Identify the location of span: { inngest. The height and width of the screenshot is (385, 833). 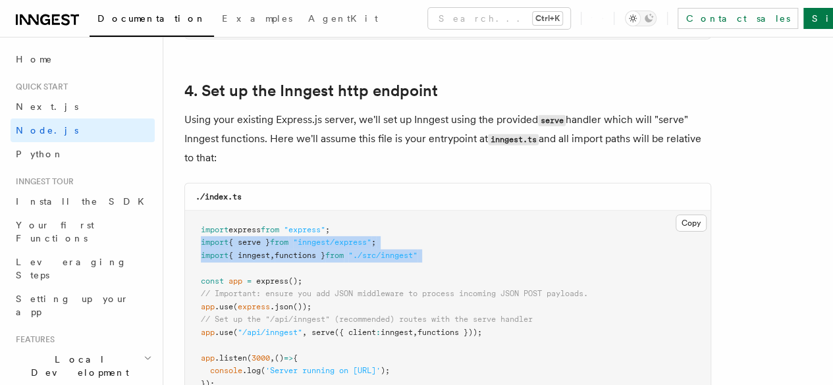
(249, 255).